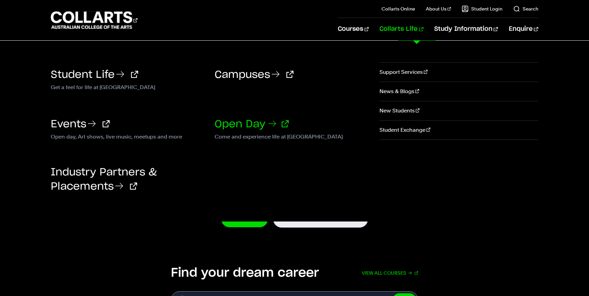 The image size is (589, 296). Describe the element at coordinates (459, 72) in the screenshot. I see `a: Support Services` at that location.